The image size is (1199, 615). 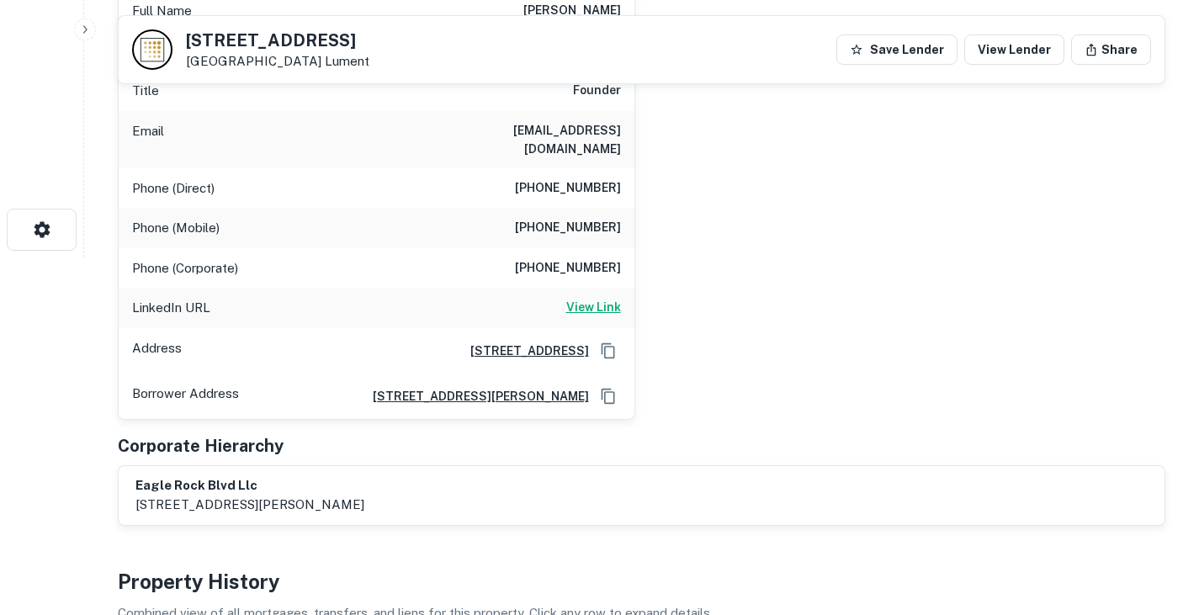 I want to click on p: Phone (Corporate), so click(x=185, y=268).